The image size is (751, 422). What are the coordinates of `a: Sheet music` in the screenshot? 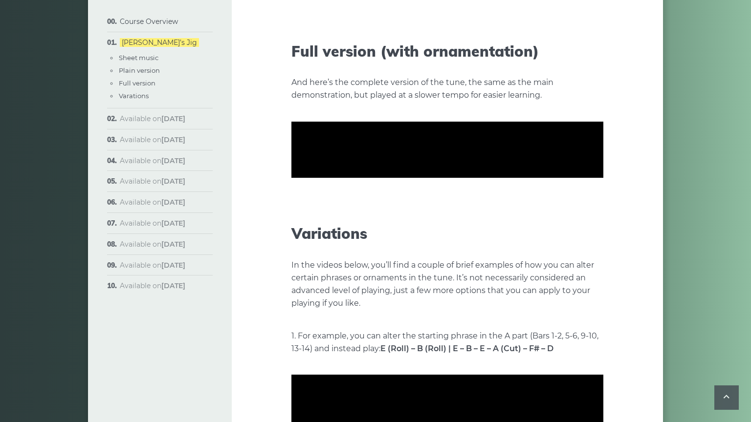 It's located at (138, 58).